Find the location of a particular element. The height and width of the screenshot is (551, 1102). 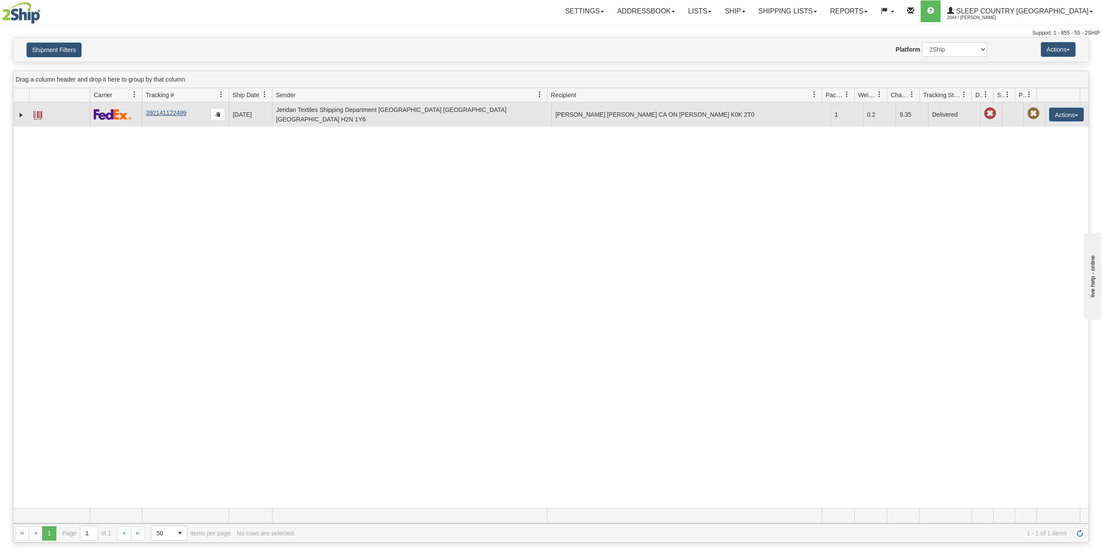

a: Expand is located at coordinates (21, 115).